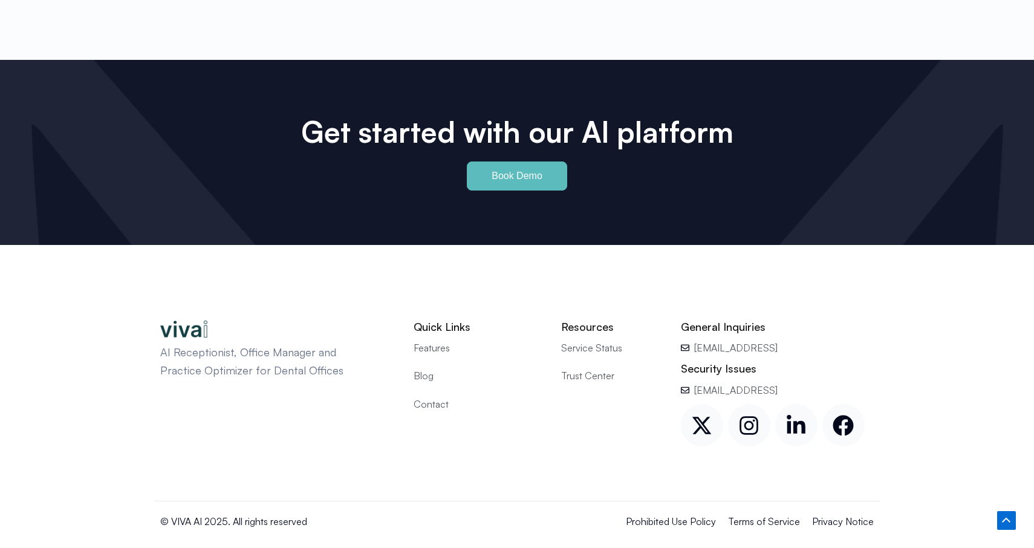 This screenshot has height=548, width=1034. What do you see at coordinates (478, 348) in the screenshot?
I see `a: Features` at bounding box center [478, 348].